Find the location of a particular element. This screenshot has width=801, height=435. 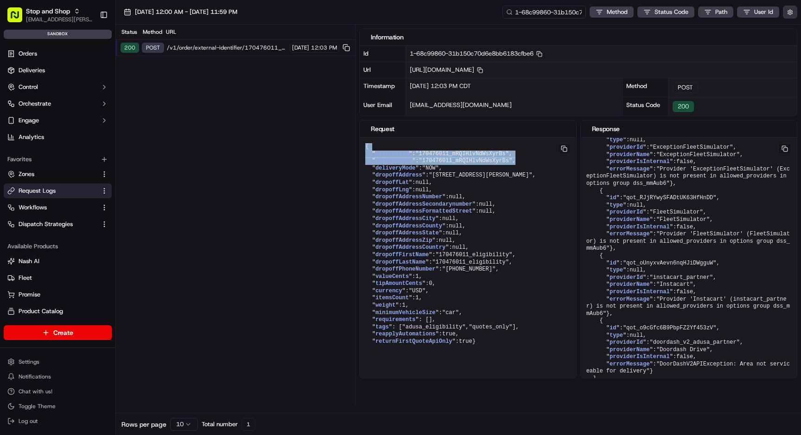

span: dropoffAddressZip is located at coordinates (404, 241).